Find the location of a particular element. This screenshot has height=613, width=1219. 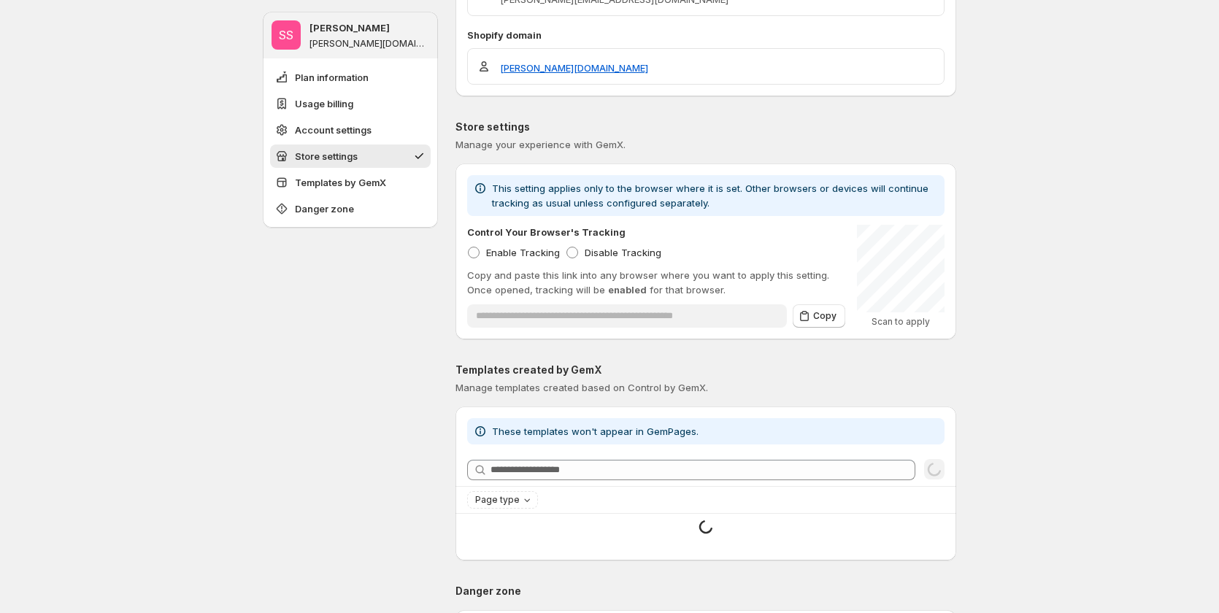

span: Disable Tracking is located at coordinates (622, 252).